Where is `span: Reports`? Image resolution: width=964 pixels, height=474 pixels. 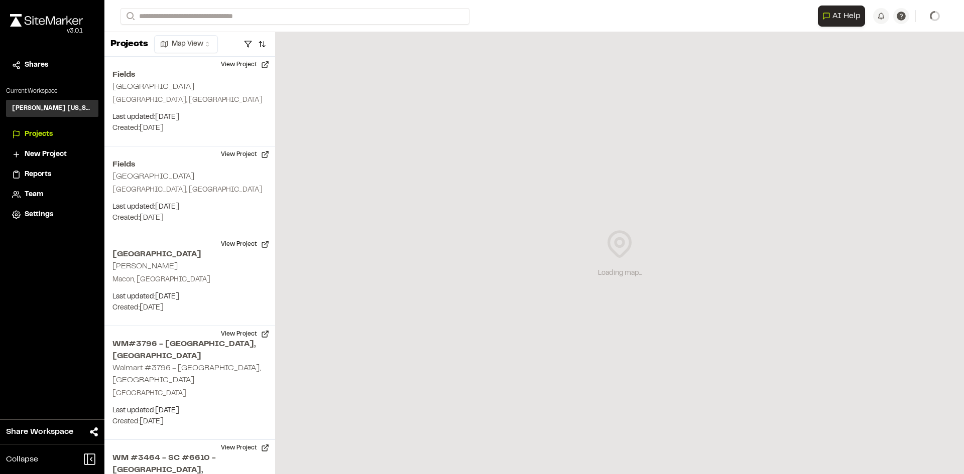 span: Reports is located at coordinates (38, 175).